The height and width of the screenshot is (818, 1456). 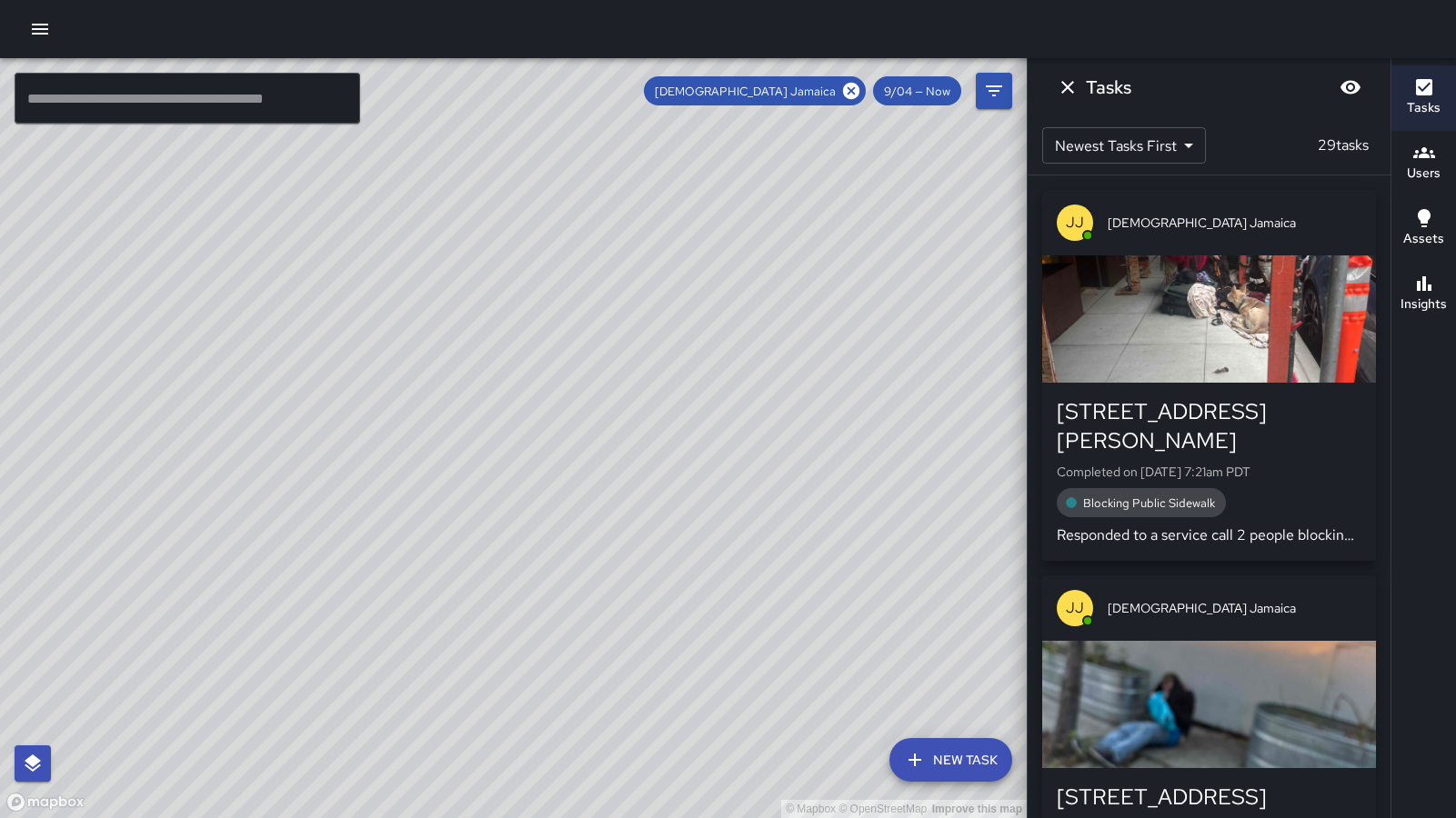 What do you see at coordinates (1124, 145) in the screenshot?
I see `div: Newest Tasks First` at bounding box center [1124, 145].